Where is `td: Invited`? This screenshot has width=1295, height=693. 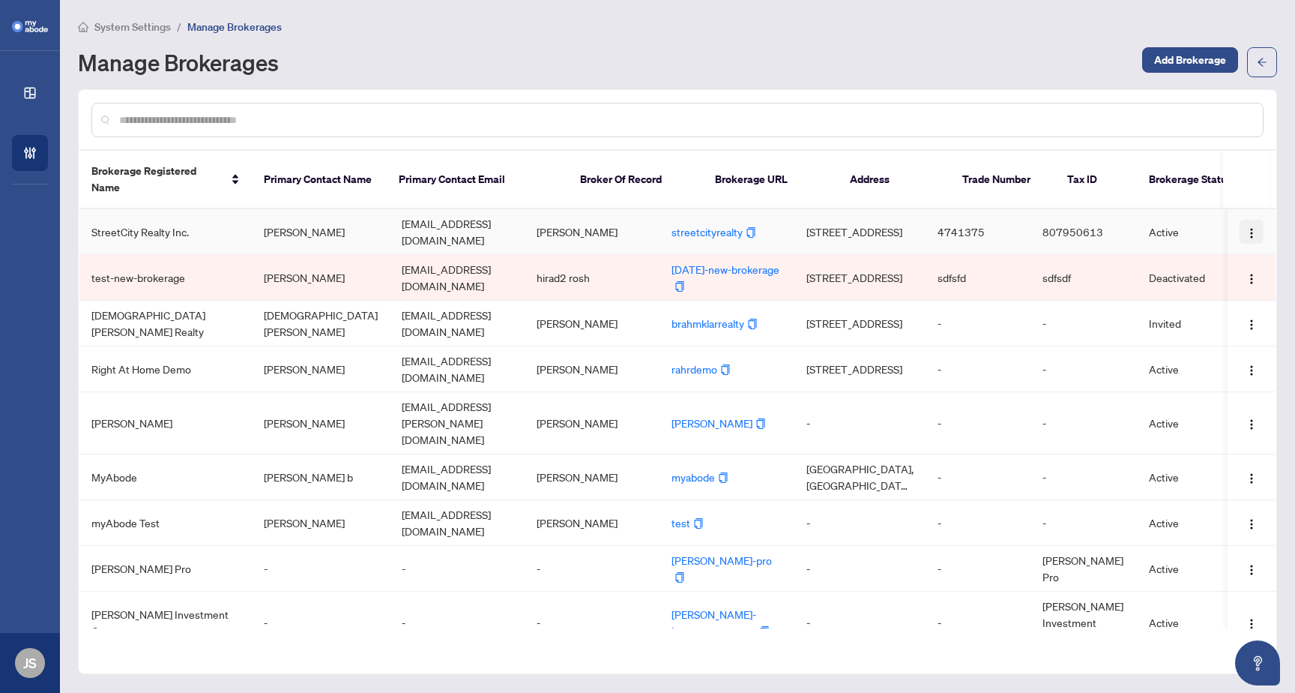 td: Invited is located at coordinates (1193, 323).